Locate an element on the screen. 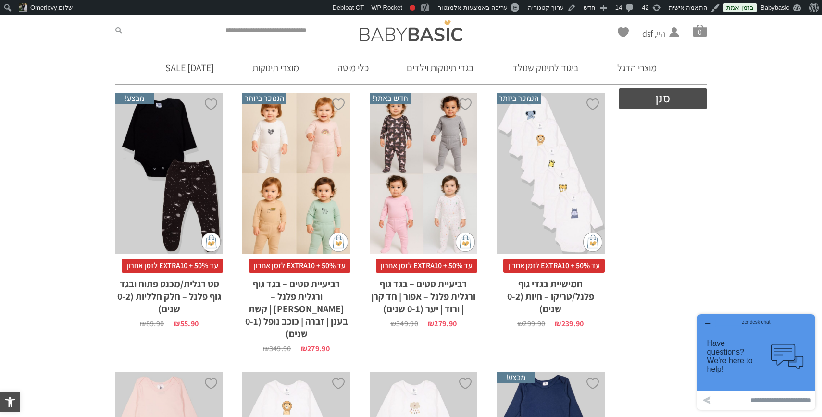  span: החשבון שלי is located at coordinates (654, 45).